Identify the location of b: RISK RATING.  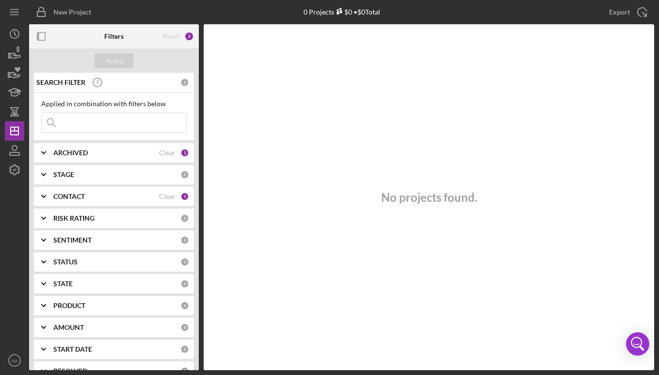
(74, 218).